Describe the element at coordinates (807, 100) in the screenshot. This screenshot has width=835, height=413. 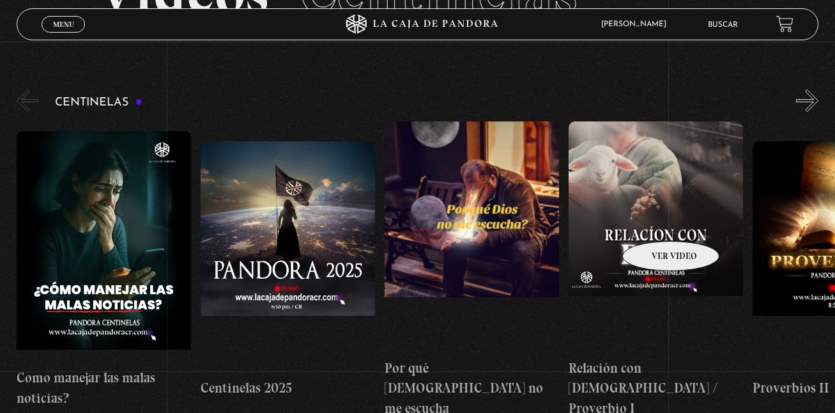
I see `button: Next` at that location.